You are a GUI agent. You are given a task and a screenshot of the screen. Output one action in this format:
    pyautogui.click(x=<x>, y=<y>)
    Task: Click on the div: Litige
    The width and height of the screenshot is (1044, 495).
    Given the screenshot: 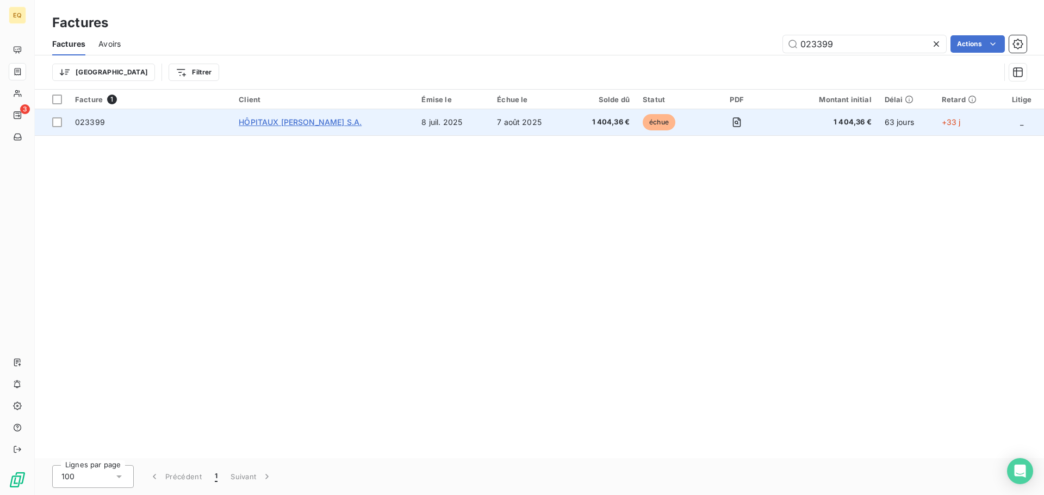 What is the action you would take?
    pyautogui.click(x=1022, y=100)
    